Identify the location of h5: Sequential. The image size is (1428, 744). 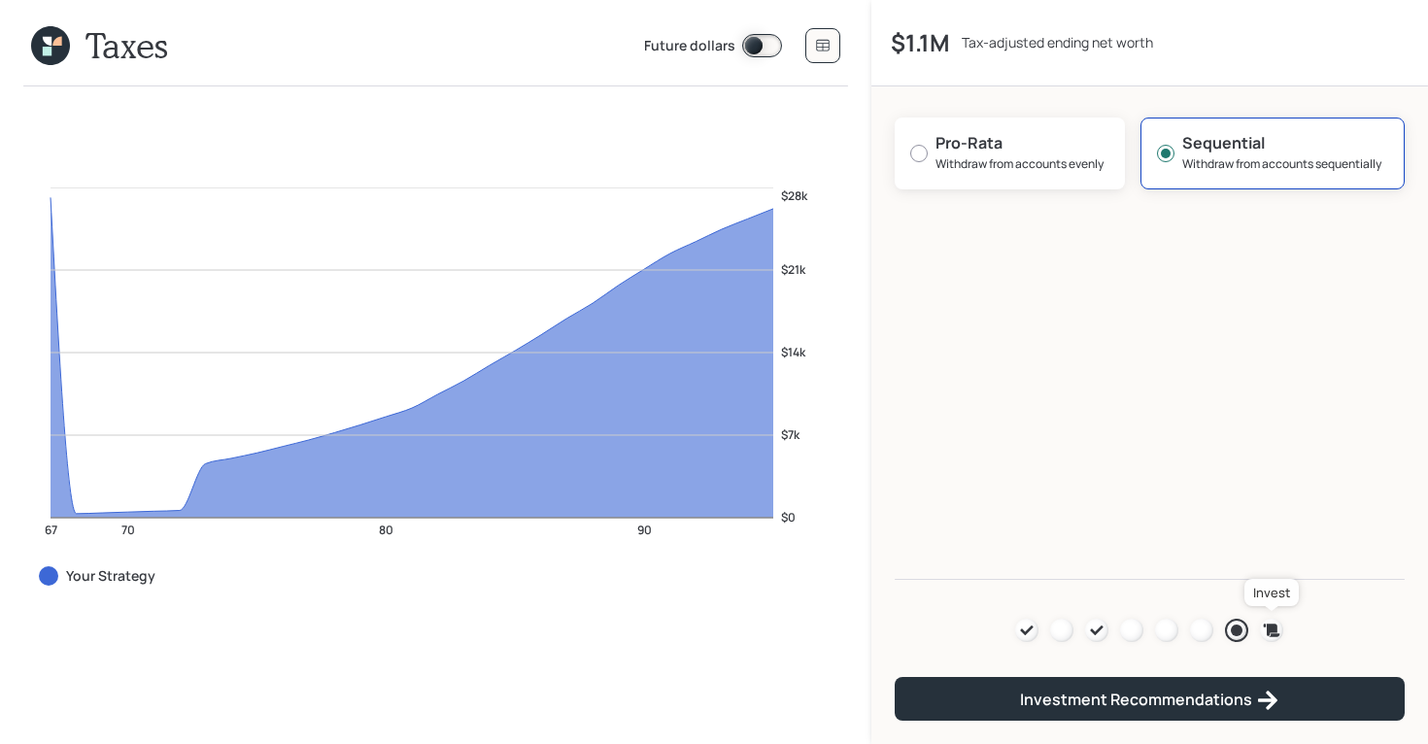
(1281, 143).